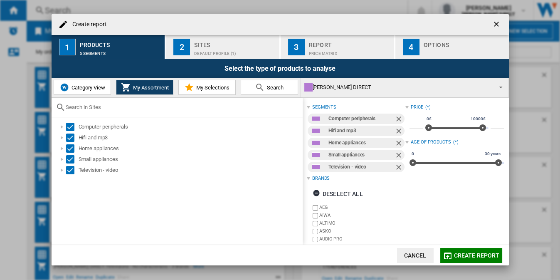 This screenshot has width=560, height=280. I want to click on div: 2, so click(182, 47).